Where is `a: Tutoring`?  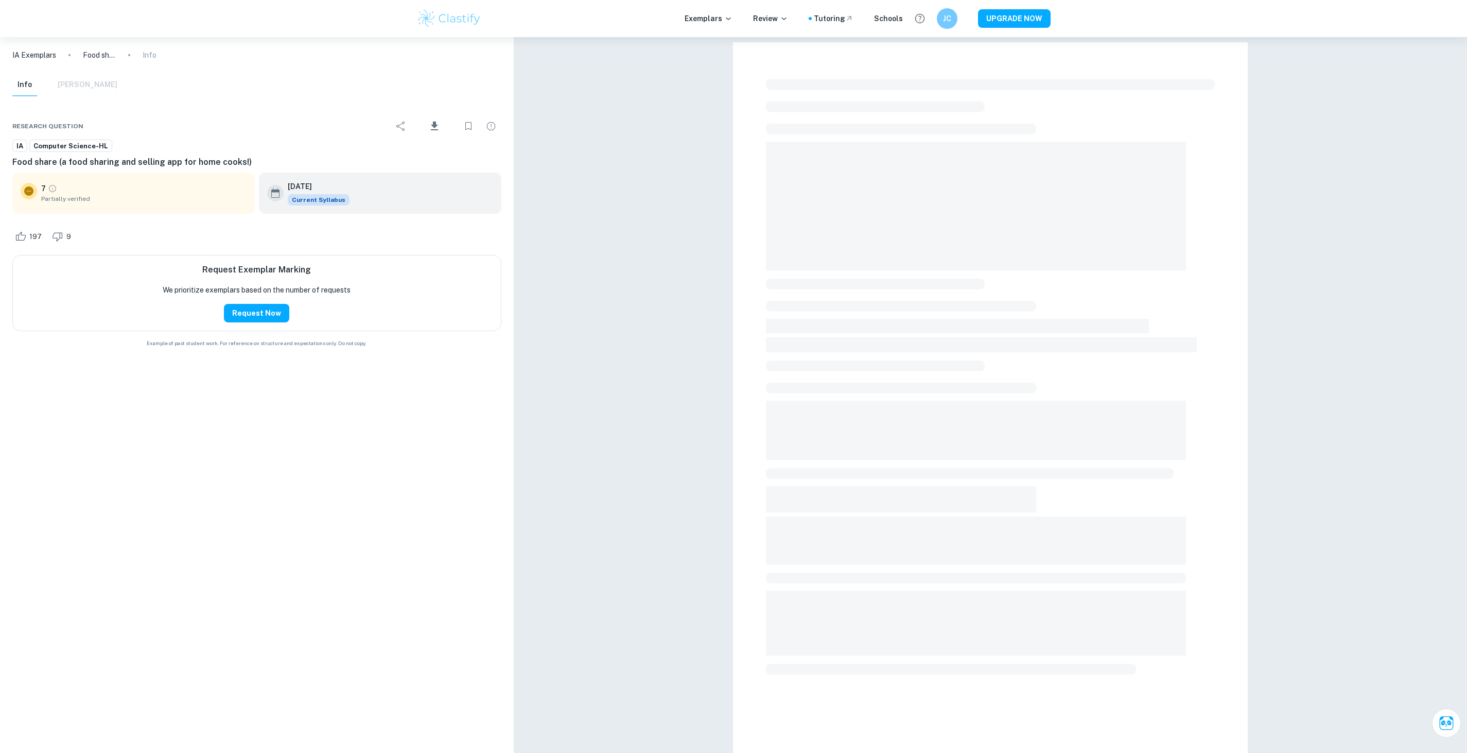 a: Tutoring is located at coordinates (834, 19).